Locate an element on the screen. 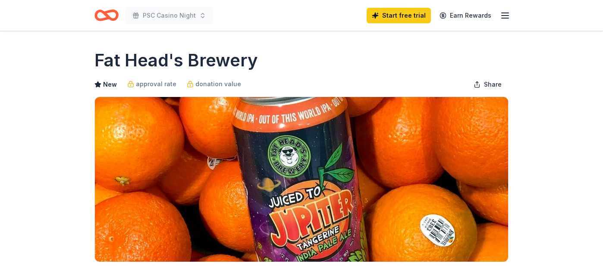  span: PSC Casino Night is located at coordinates (169, 16).